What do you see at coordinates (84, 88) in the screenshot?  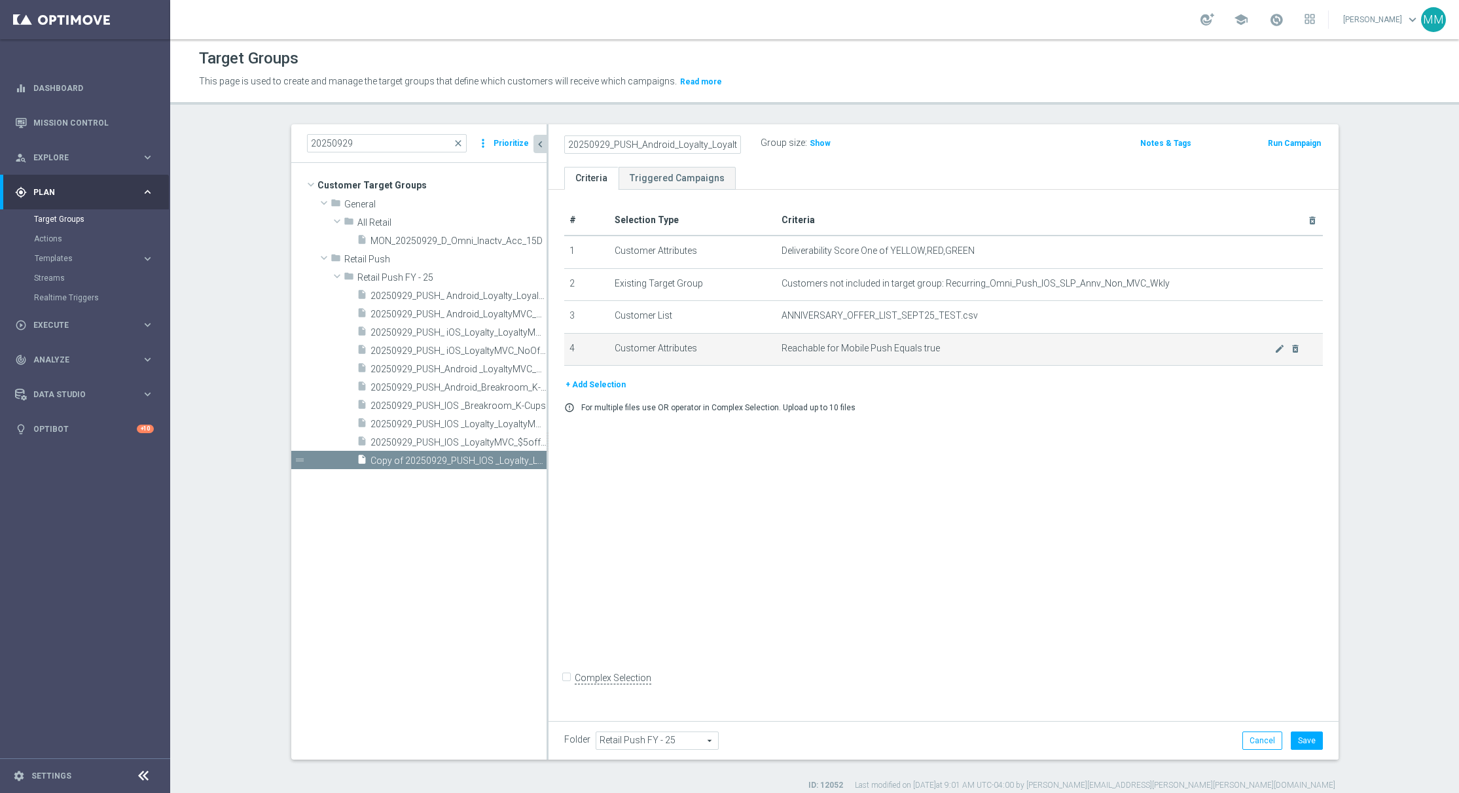 I see `button: equalizer Dashboard` at bounding box center [84, 88].